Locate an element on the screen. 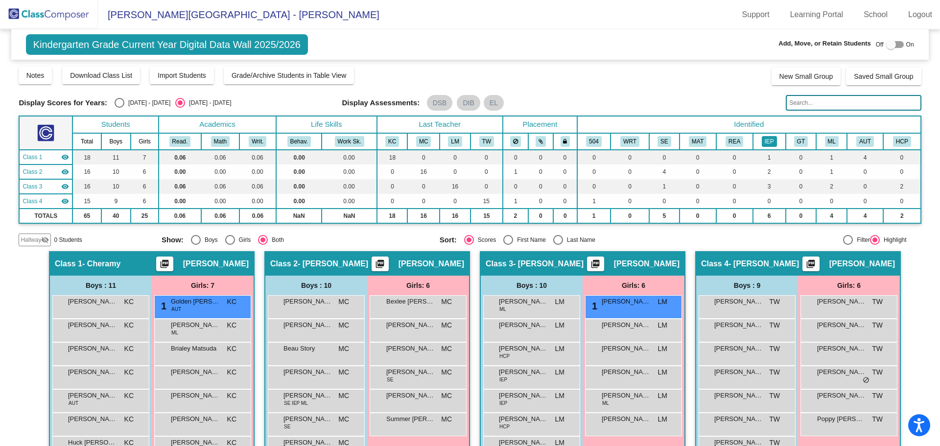 This screenshot has width=940, height=446. th: Mandy Coy is located at coordinates (424, 142).